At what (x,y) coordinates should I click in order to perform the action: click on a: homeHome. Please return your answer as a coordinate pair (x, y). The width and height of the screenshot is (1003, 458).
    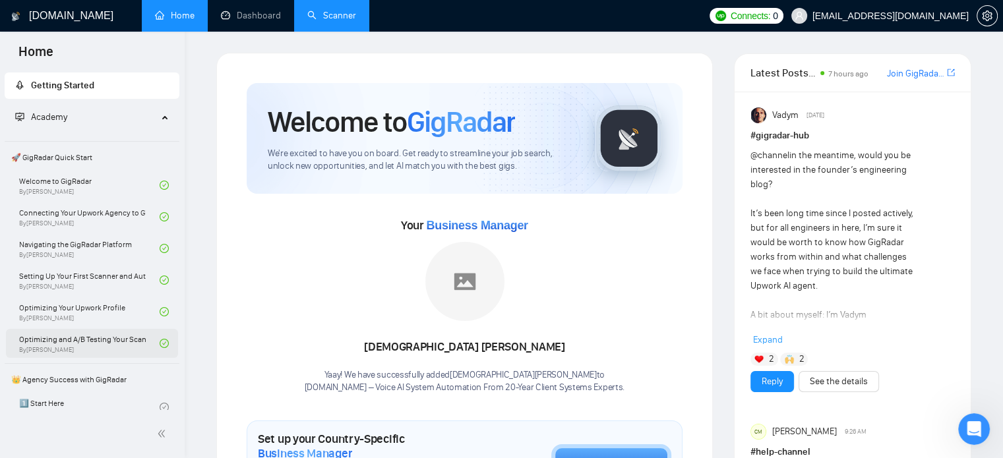
    Looking at the image, I should click on (175, 15).